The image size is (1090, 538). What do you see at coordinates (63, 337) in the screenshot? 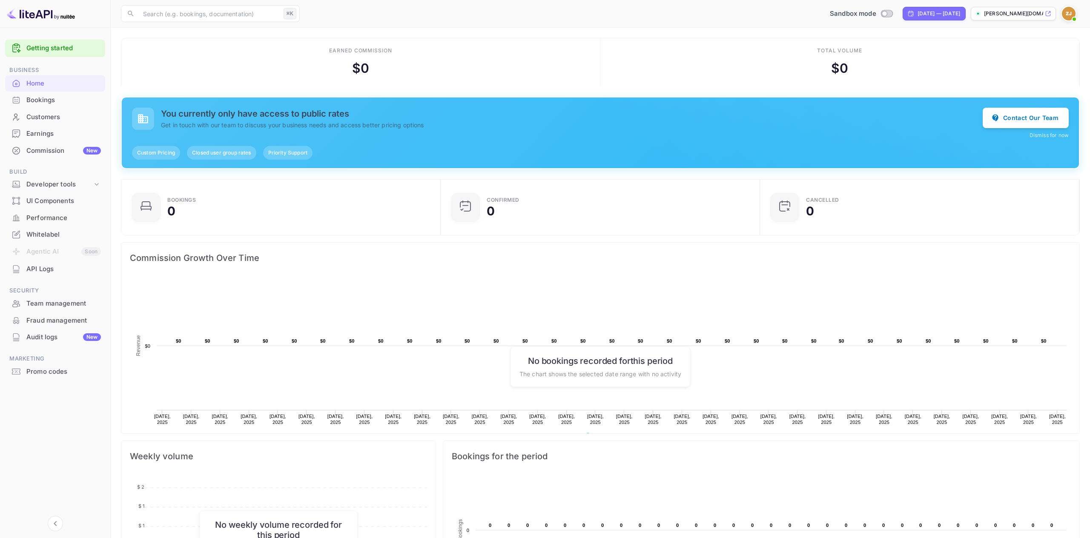
I see `div: Audit logs` at bounding box center [63, 337].